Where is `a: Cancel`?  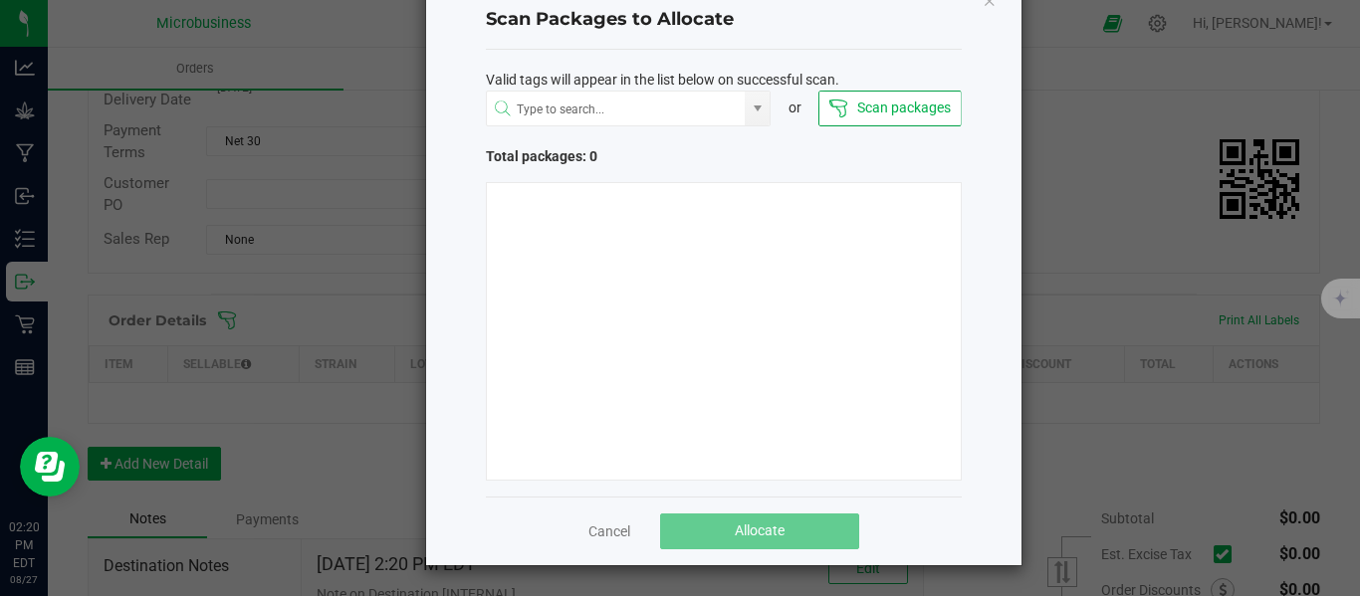 a: Cancel is located at coordinates (609, 532).